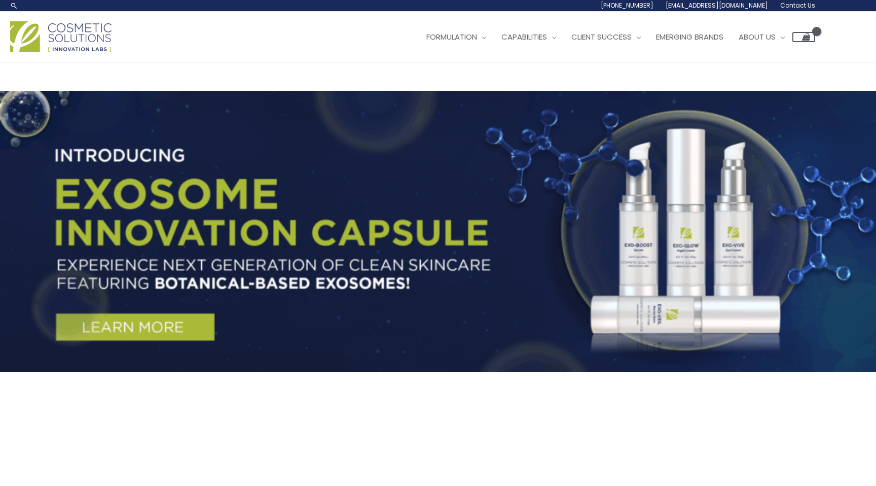 The width and height of the screenshot is (876, 486). I want to click on span: About Us, so click(757, 36).